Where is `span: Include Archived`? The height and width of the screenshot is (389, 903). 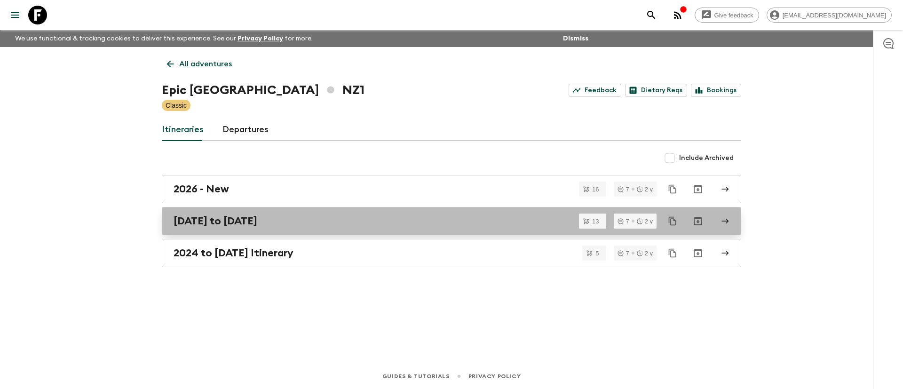
span: Include Archived is located at coordinates (706, 158).